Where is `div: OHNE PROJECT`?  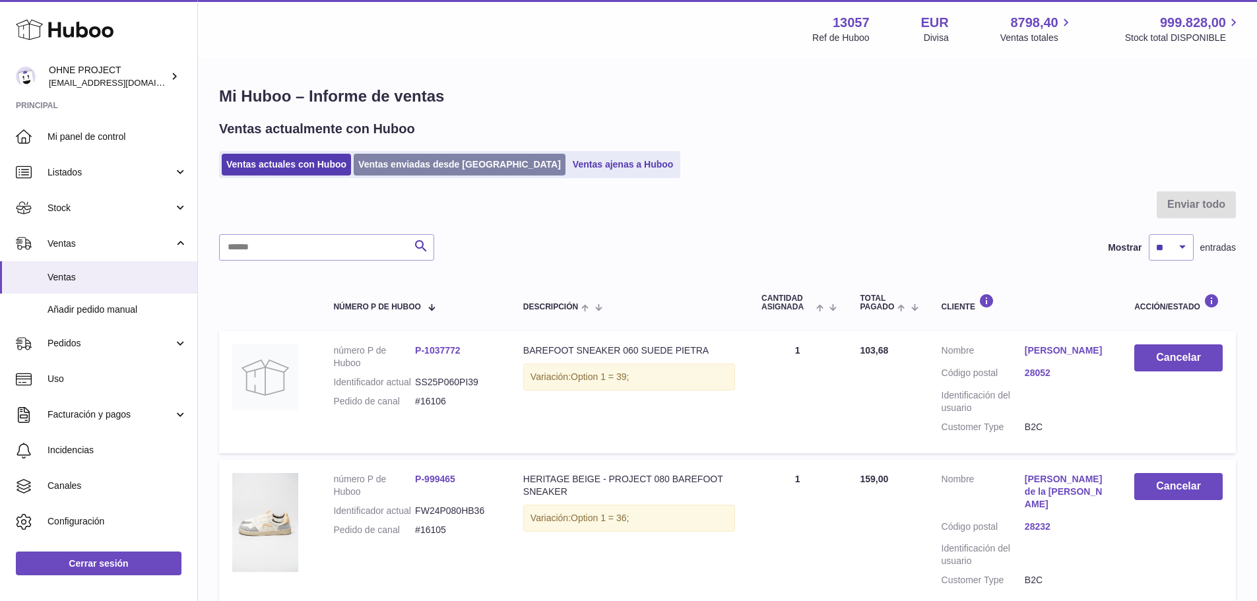
div: OHNE PROJECT is located at coordinates (108, 77).